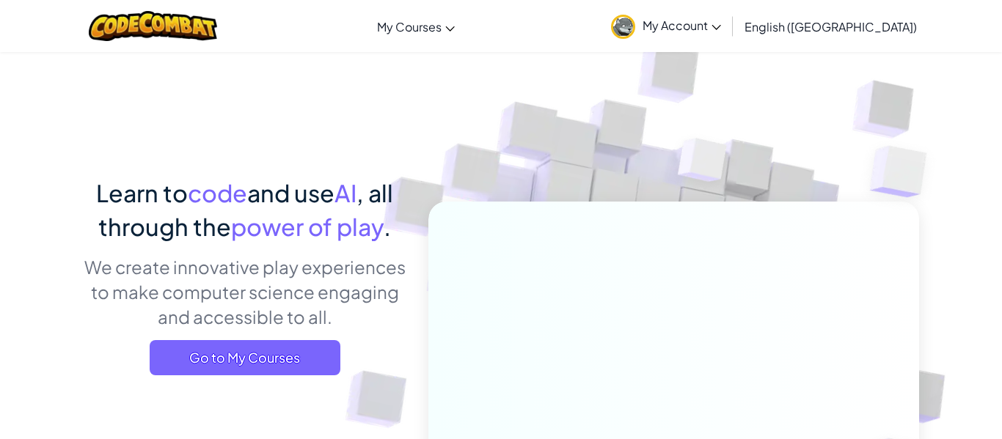  What do you see at coordinates (622, 26) in the screenshot?
I see `img: avatar` at bounding box center [622, 26].